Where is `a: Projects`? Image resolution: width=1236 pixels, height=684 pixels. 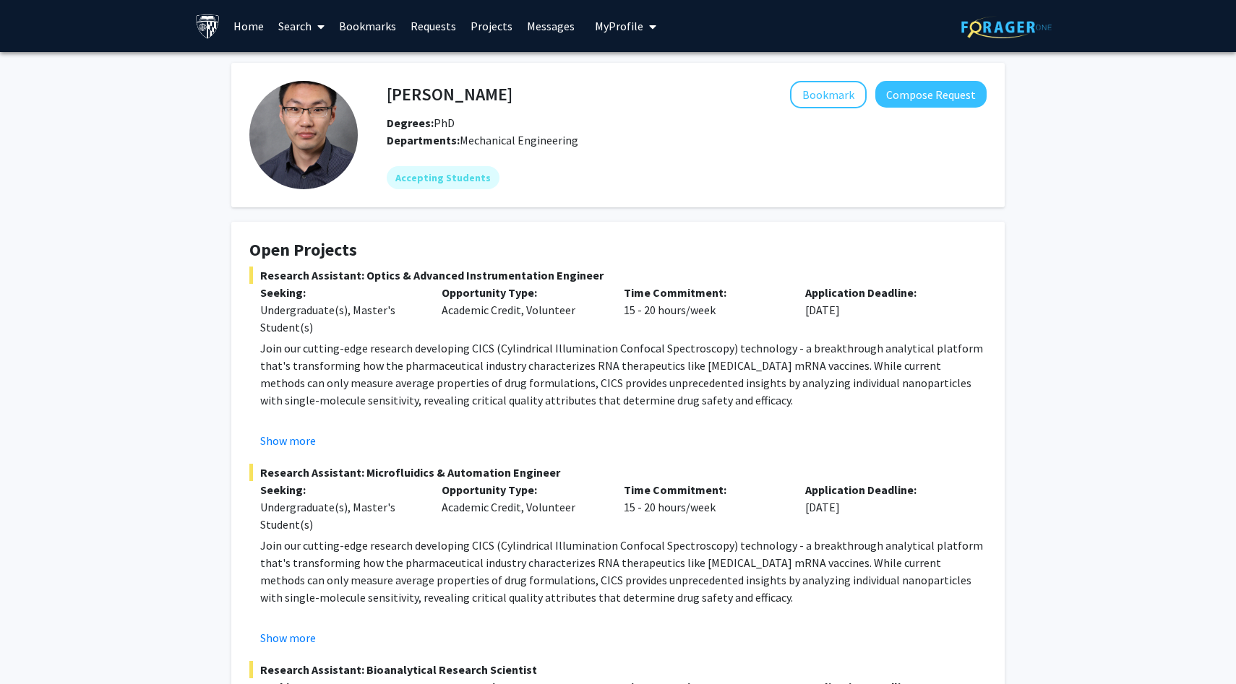 a: Projects is located at coordinates (491, 26).